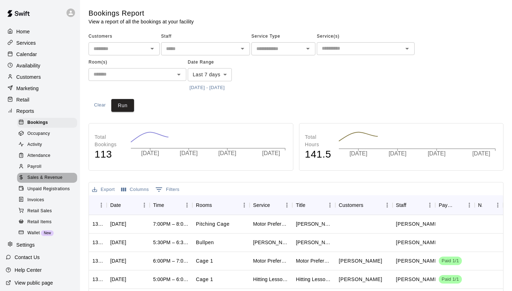  Describe the element at coordinates (271, 243) in the screenshot. I see `div: Darin Downs 1hr Pitching` at that location.